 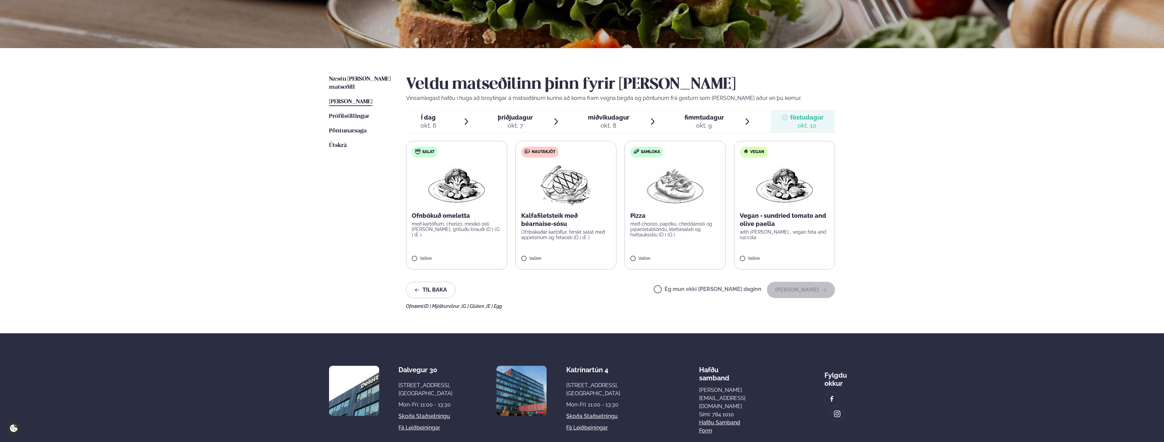 What do you see at coordinates (425, 370) in the screenshot?
I see `div: Dalvegur 30` at bounding box center [425, 370].